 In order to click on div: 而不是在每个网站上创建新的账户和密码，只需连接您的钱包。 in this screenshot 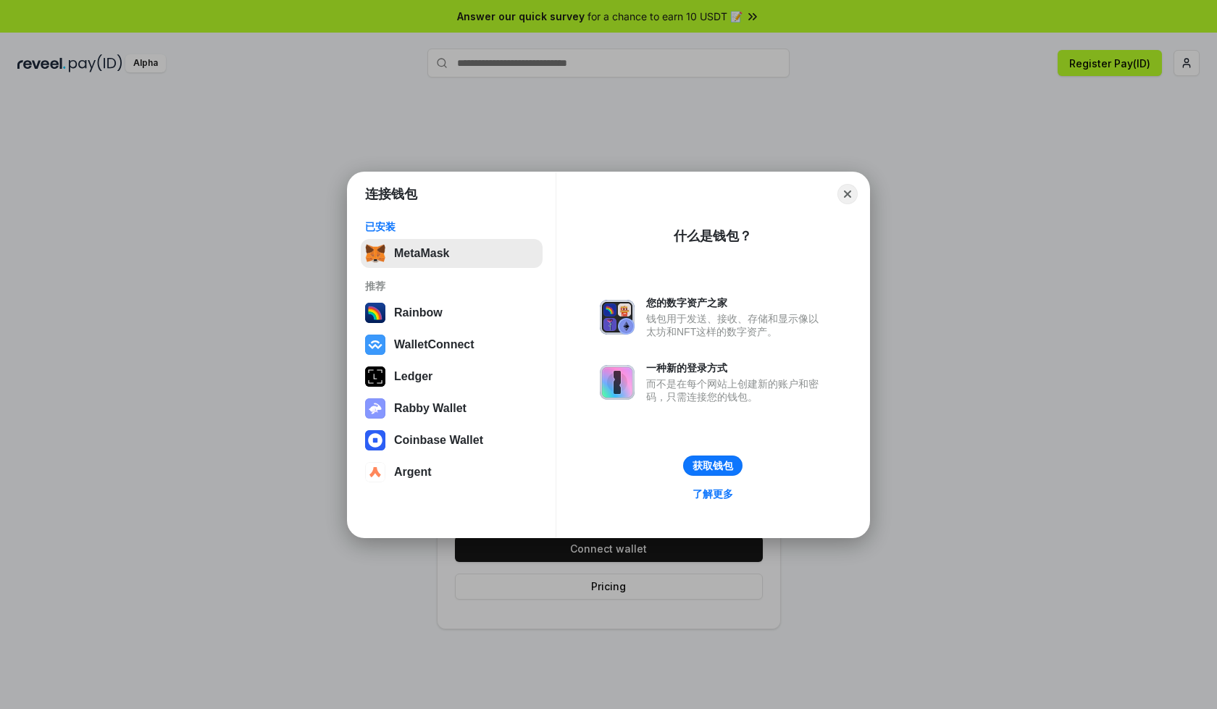, I will do `click(736, 390)`.